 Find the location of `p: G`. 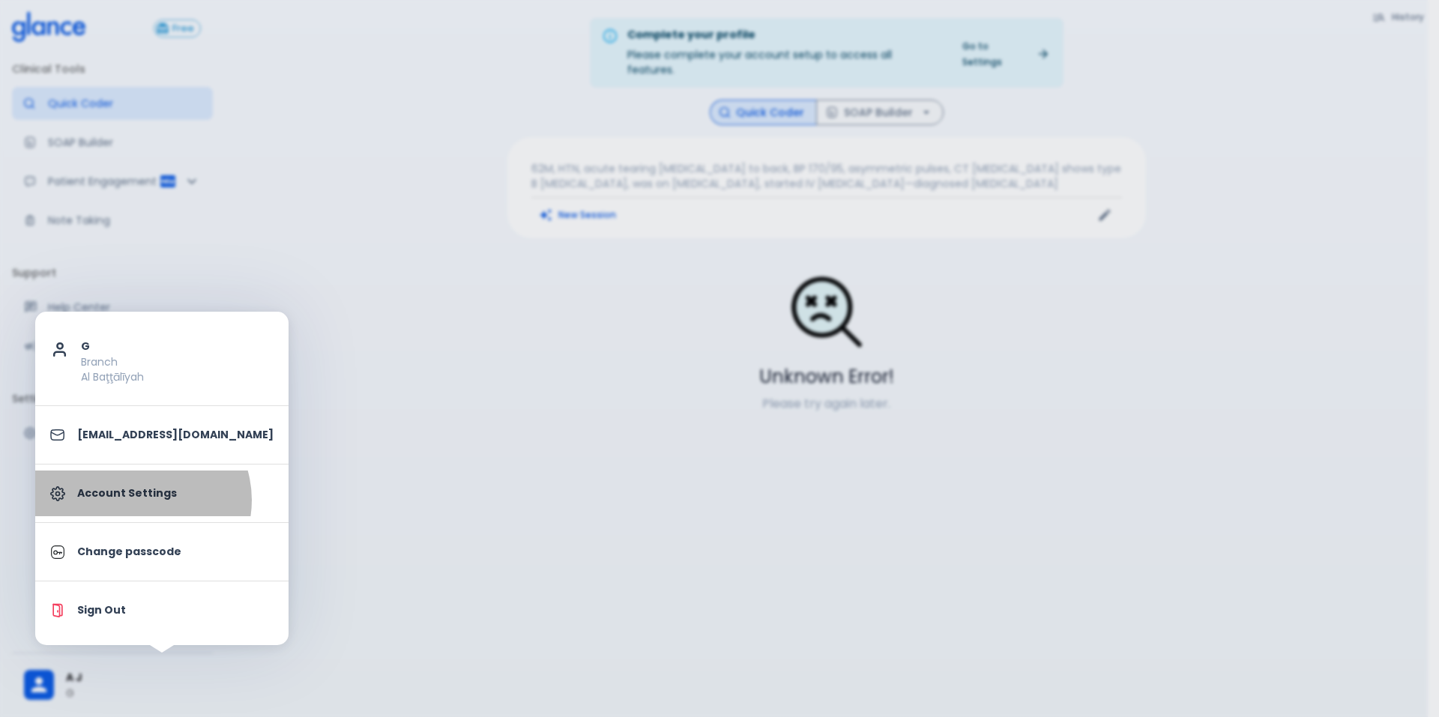

p: G is located at coordinates (177, 346).